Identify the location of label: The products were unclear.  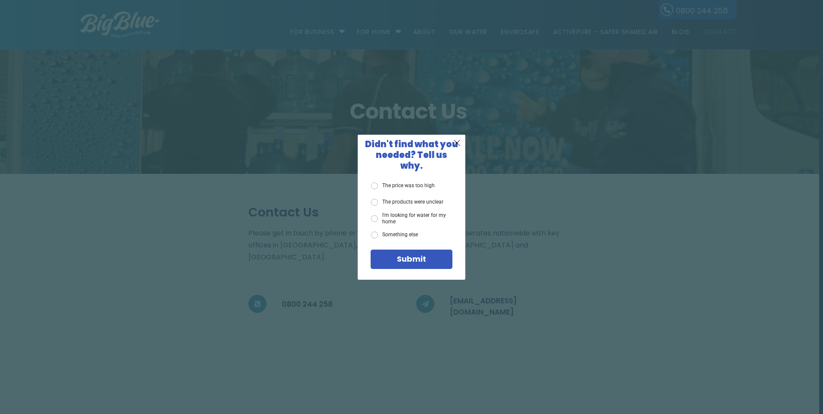
(407, 202).